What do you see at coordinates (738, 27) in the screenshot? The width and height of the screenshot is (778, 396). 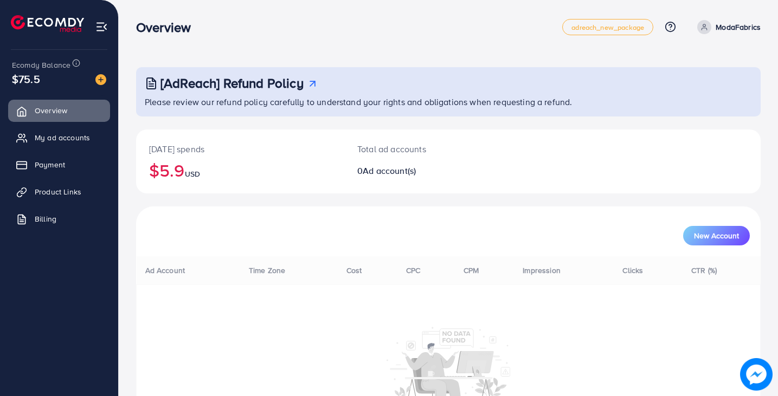 I see `p: ModaFabrics` at bounding box center [738, 27].